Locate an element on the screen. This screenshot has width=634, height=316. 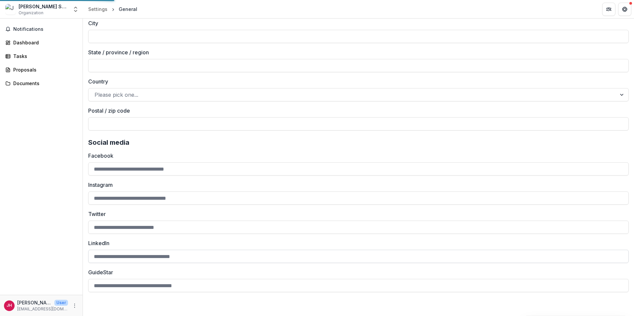
div: Proposals is located at coordinates (44, 70).